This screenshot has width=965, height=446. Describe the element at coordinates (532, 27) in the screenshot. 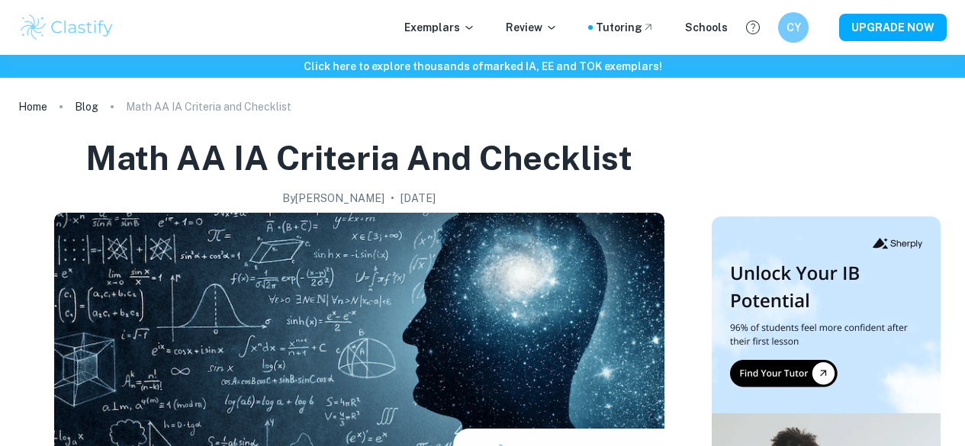

I see `p: Review` at that location.